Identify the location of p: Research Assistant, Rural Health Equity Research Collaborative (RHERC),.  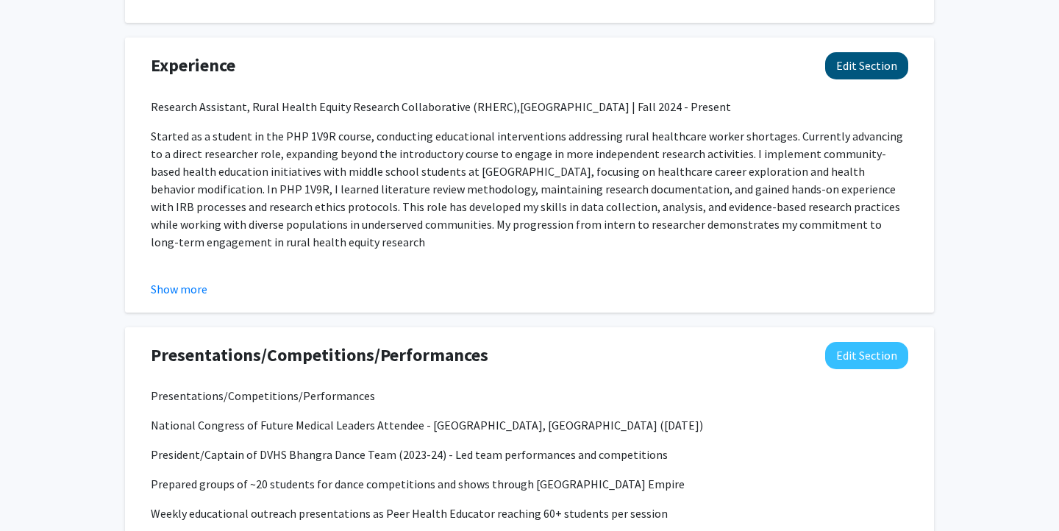
(530, 107).